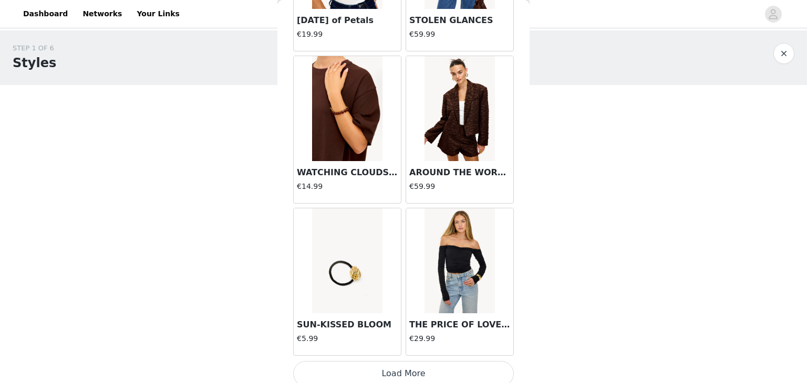  I want to click on h4: €14.99, so click(347, 186).